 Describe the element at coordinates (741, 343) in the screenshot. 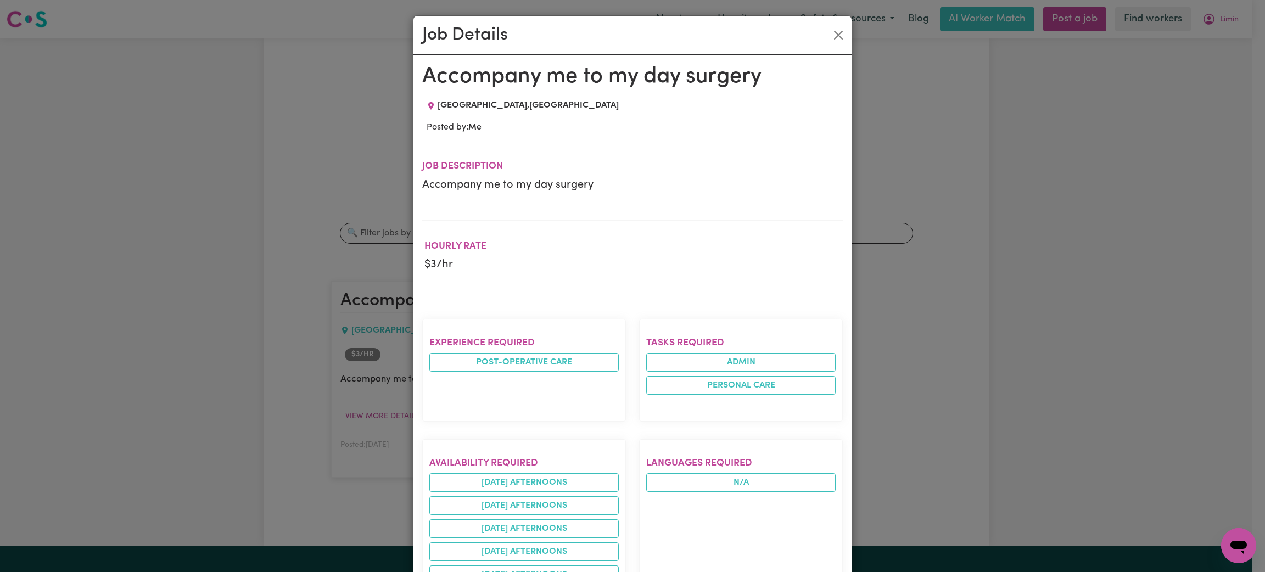

I see `h2: Tasks required` at that location.